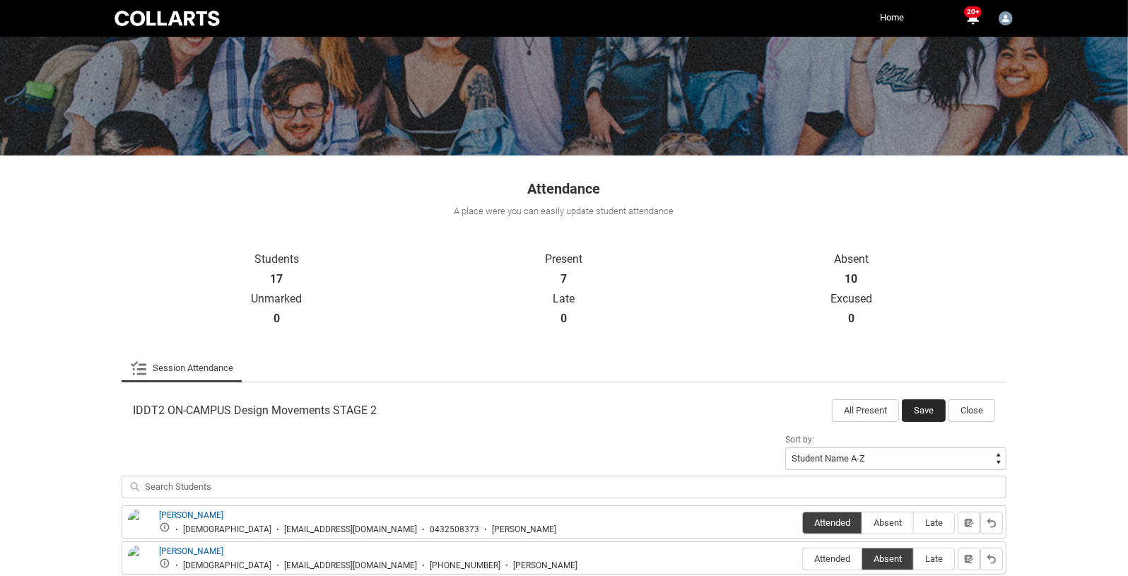 This screenshot has width=1128, height=576. I want to click on strong: 17, so click(276, 279).